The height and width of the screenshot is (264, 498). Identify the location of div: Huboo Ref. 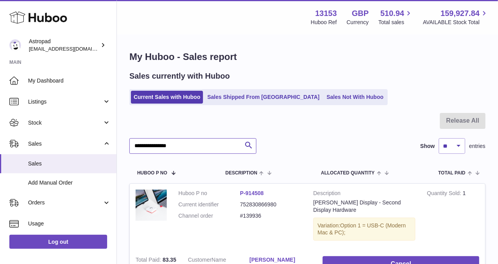
(324, 22).